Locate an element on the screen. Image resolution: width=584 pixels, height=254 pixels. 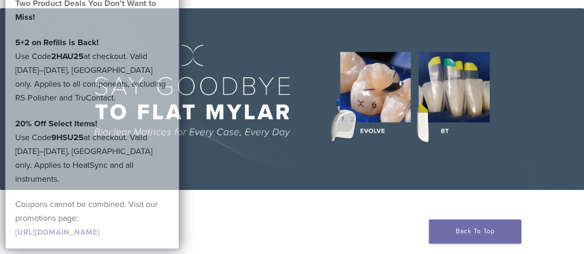
p: Coupons cannot be combined. Visit our promotions page: is located at coordinates (92, 218).